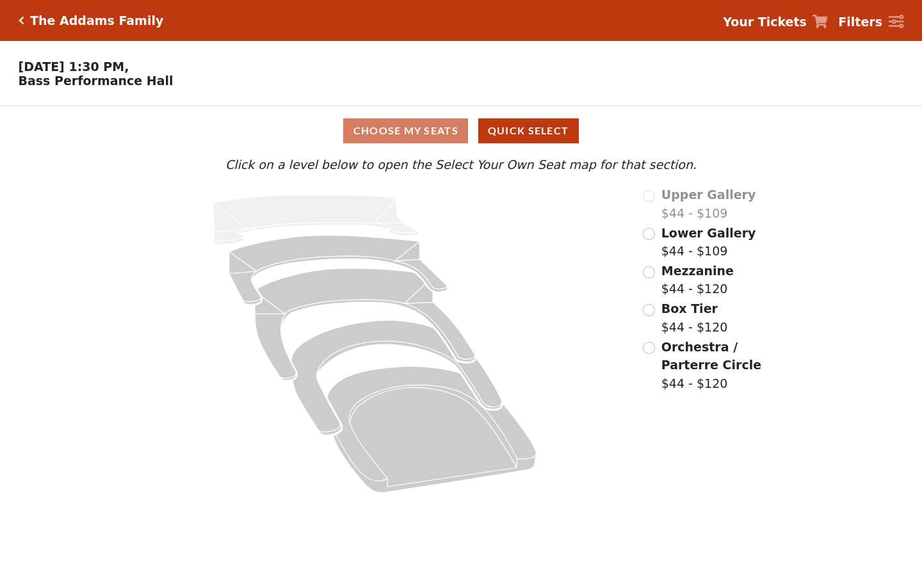 This screenshot has width=922, height=576. Describe the element at coordinates (711, 356) in the screenshot. I see `span: Orchestra / Parterre Circle` at that location.